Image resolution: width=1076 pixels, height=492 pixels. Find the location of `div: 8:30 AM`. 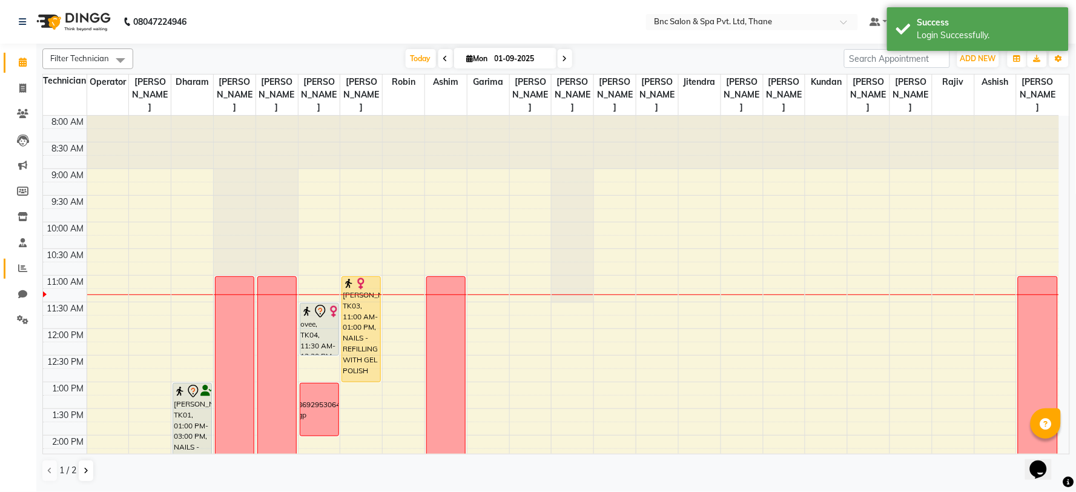

div: 8:30 AM is located at coordinates (68, 148).